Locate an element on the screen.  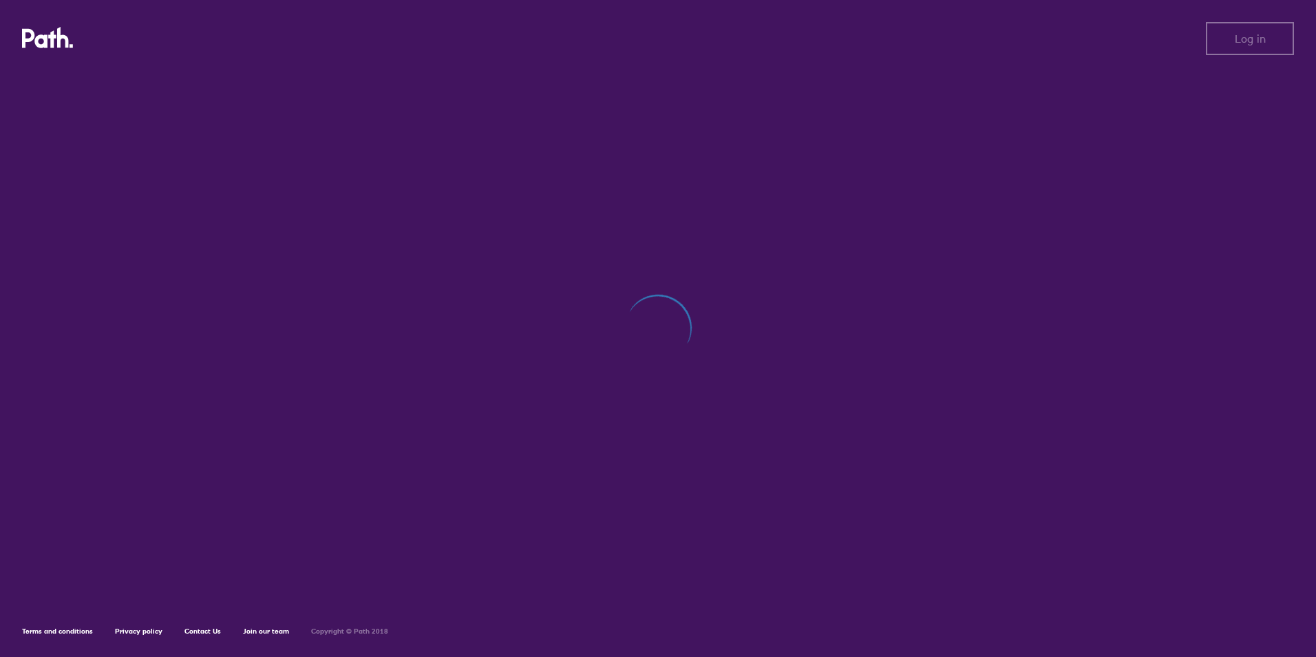
a: Join our team is located at coordinates (266, 631).